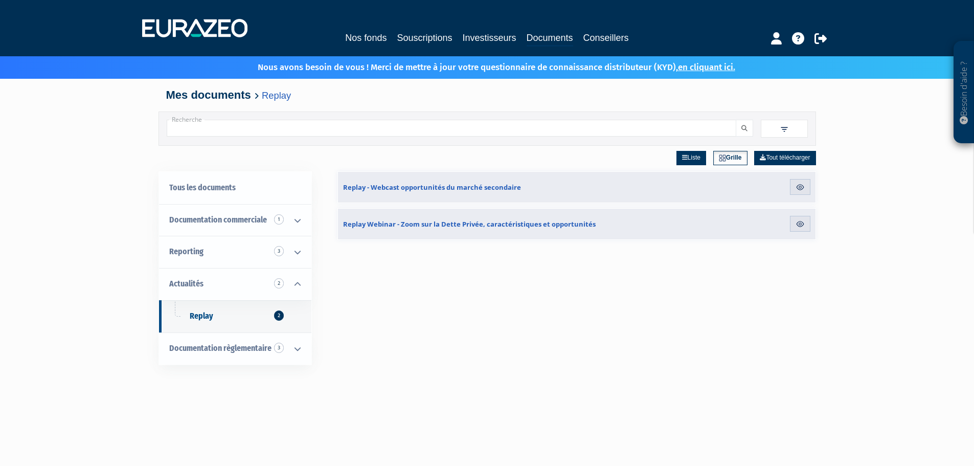 The image size is (974, 466). Describe the element at coordinates (220, 348) in the screenshot. I see `span: Documentation règlementaire` at that location.